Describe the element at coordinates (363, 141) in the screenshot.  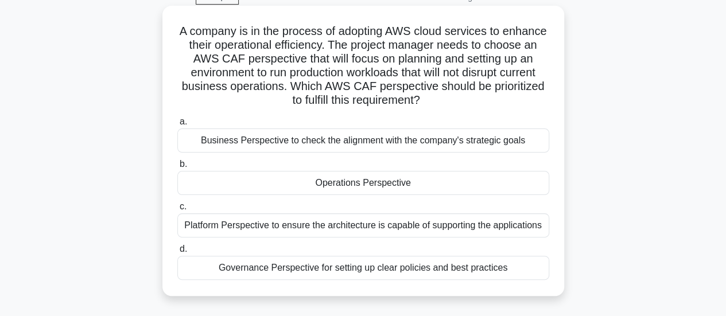
I see `div: Business Perspective to check the alignment with the company's strategic goals` at that location.